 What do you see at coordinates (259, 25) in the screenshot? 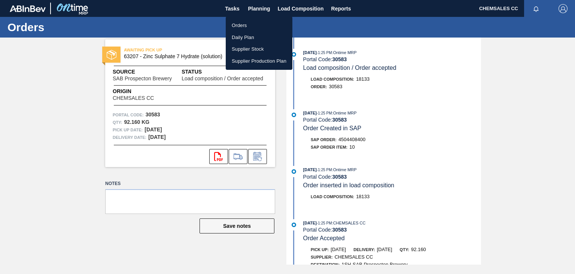
I see `li: Orders` at bounding box center [259, 25].